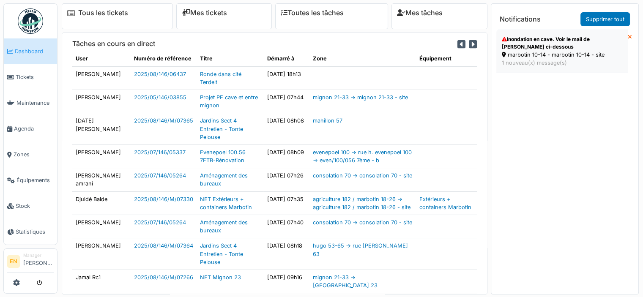 This screenshot has height=297, width=643. I want to click on a: NET Extérieurs + containers Marbotin, so click(226, 203).